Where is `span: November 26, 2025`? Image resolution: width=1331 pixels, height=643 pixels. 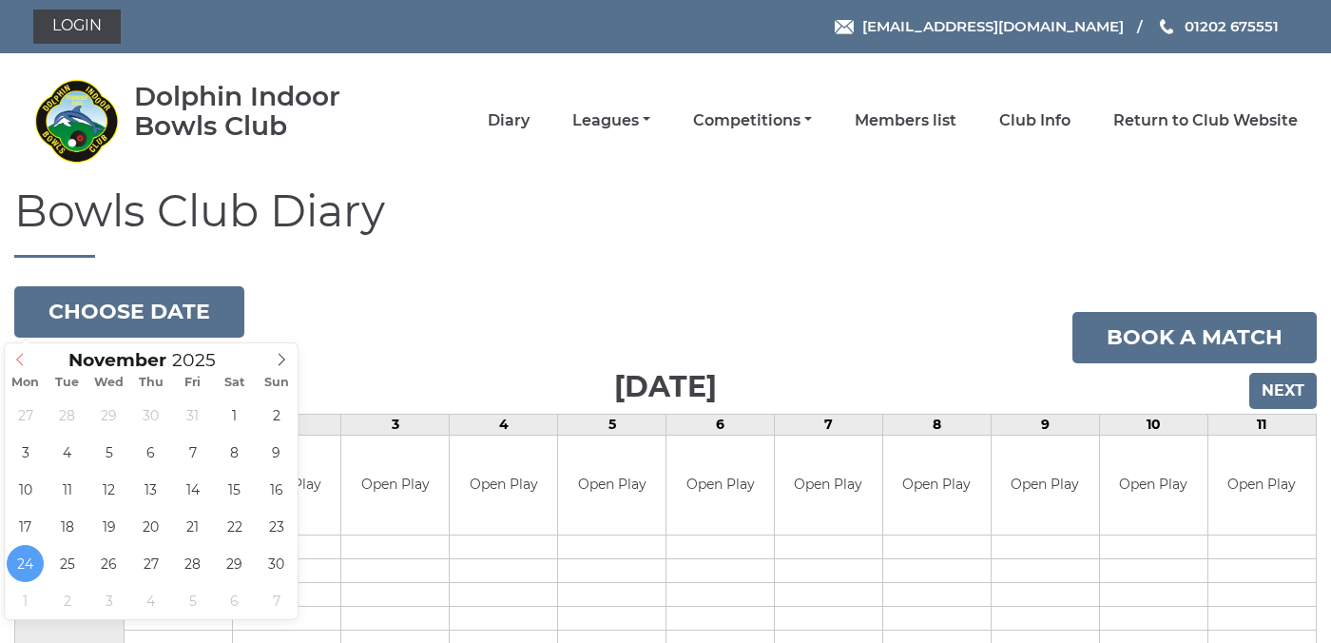 span: November 26, 2025 is located at coordinates (108, 563).